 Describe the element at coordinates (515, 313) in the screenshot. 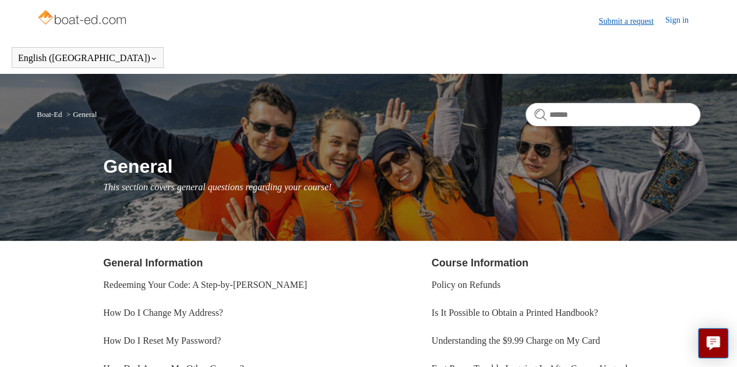

I see `a: Is It Possible to Obtain a Printed Handbook?` at that location.